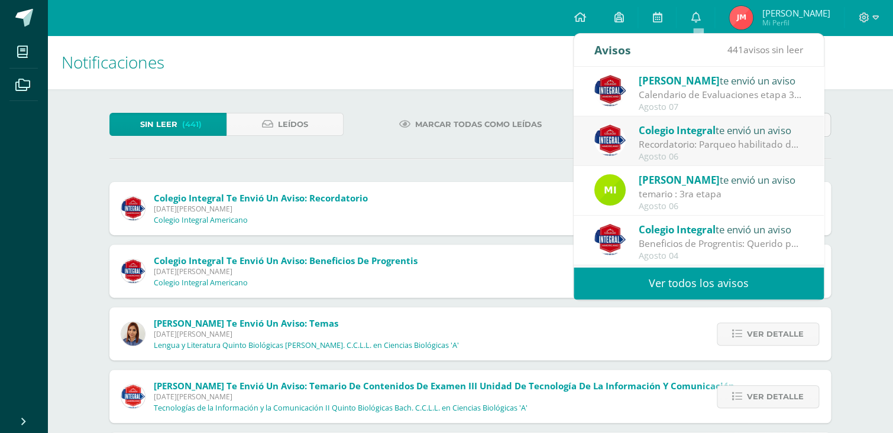 The height and width of the screenshot is (433, 893). What do you see at coordinates (721, 244) in the screenshot?
I see `div: Beneficios de Progrentis: Querido padre de familia te invitamos a ver este pequeño video sobre lo...` at bounding box center [721, 244].